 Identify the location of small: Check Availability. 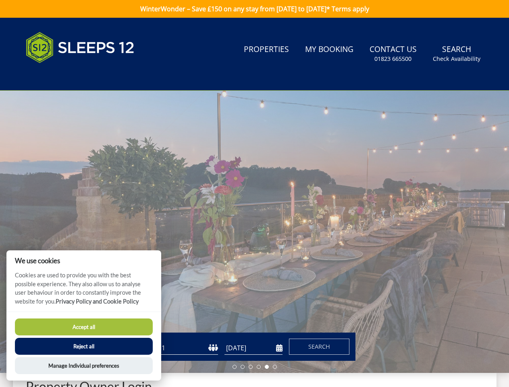
(457, 59).